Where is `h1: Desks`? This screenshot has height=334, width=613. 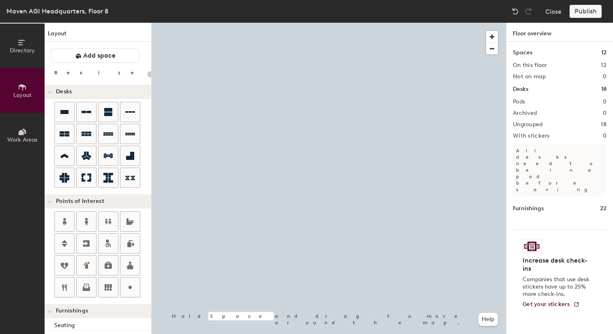 h1: Desks is located at coordinates (521, 89).